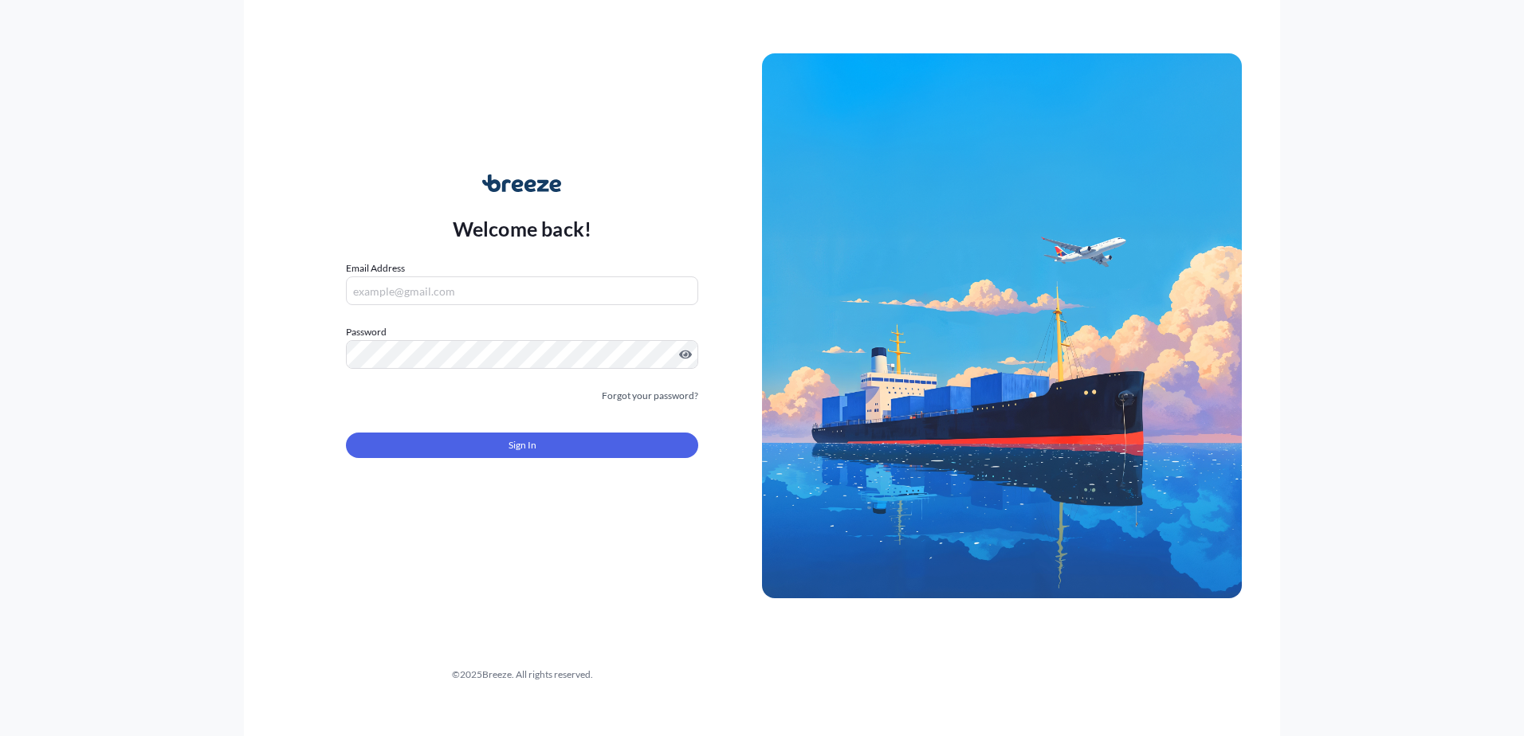 The image size is (1524, 736). Describe the element at coordinates (522, 332) in the screenshot. I see `label: Password` at that location.